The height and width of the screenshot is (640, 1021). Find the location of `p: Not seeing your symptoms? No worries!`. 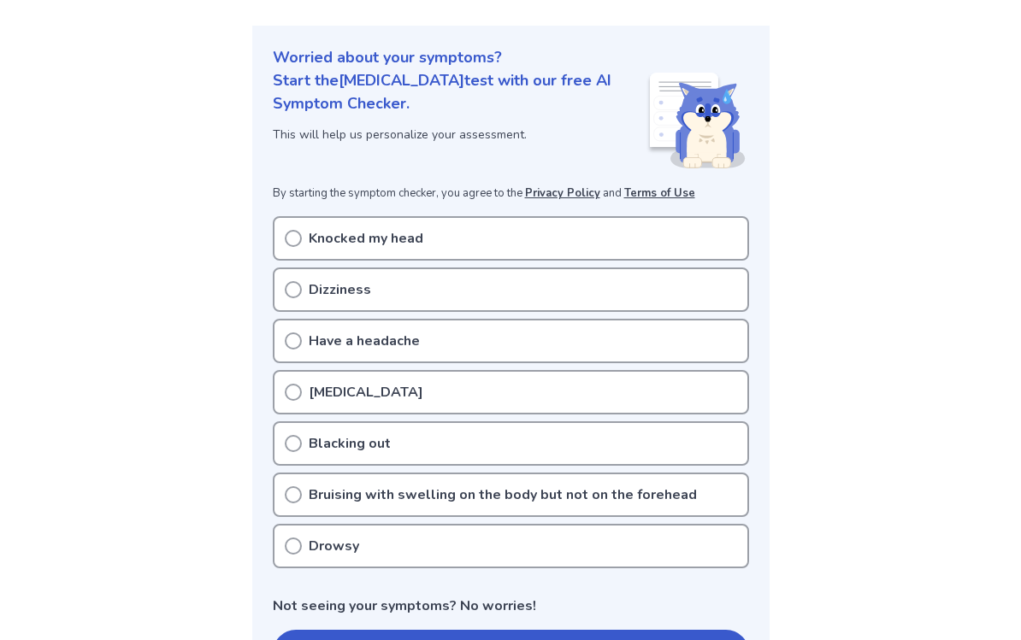

p: Not seeing your symptoms? No worries! is located at coordinates (510, 606).